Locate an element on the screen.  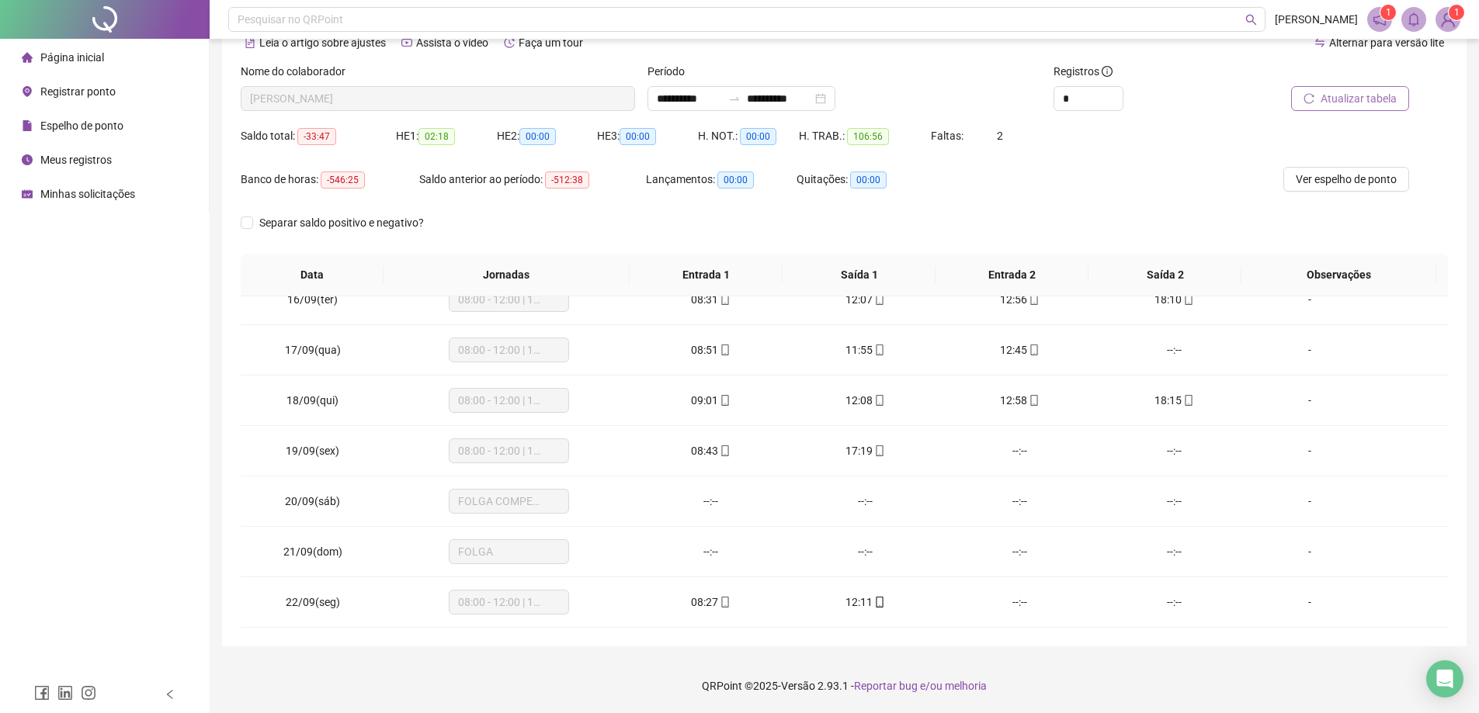
span: info-circle is located at coordinates (1107, 71).